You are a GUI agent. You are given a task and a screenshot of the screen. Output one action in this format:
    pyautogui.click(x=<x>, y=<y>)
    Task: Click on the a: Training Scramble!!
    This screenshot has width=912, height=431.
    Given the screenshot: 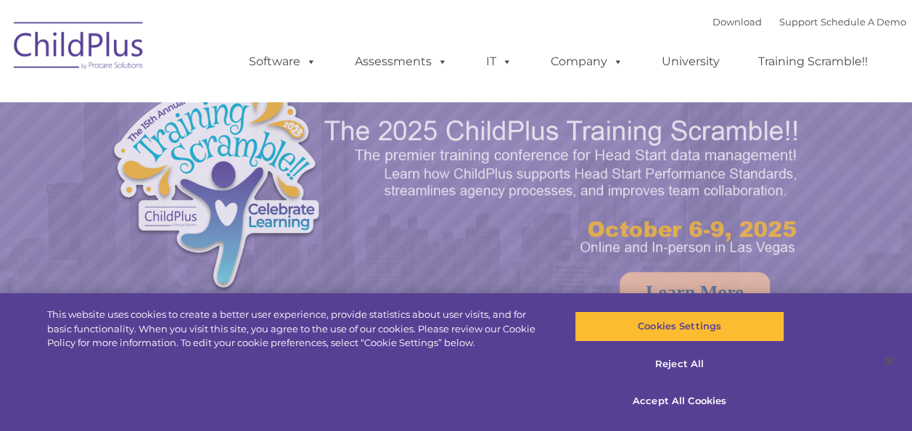 What is the action you would take?
    pyautogui.click(x=813, y=62)
    